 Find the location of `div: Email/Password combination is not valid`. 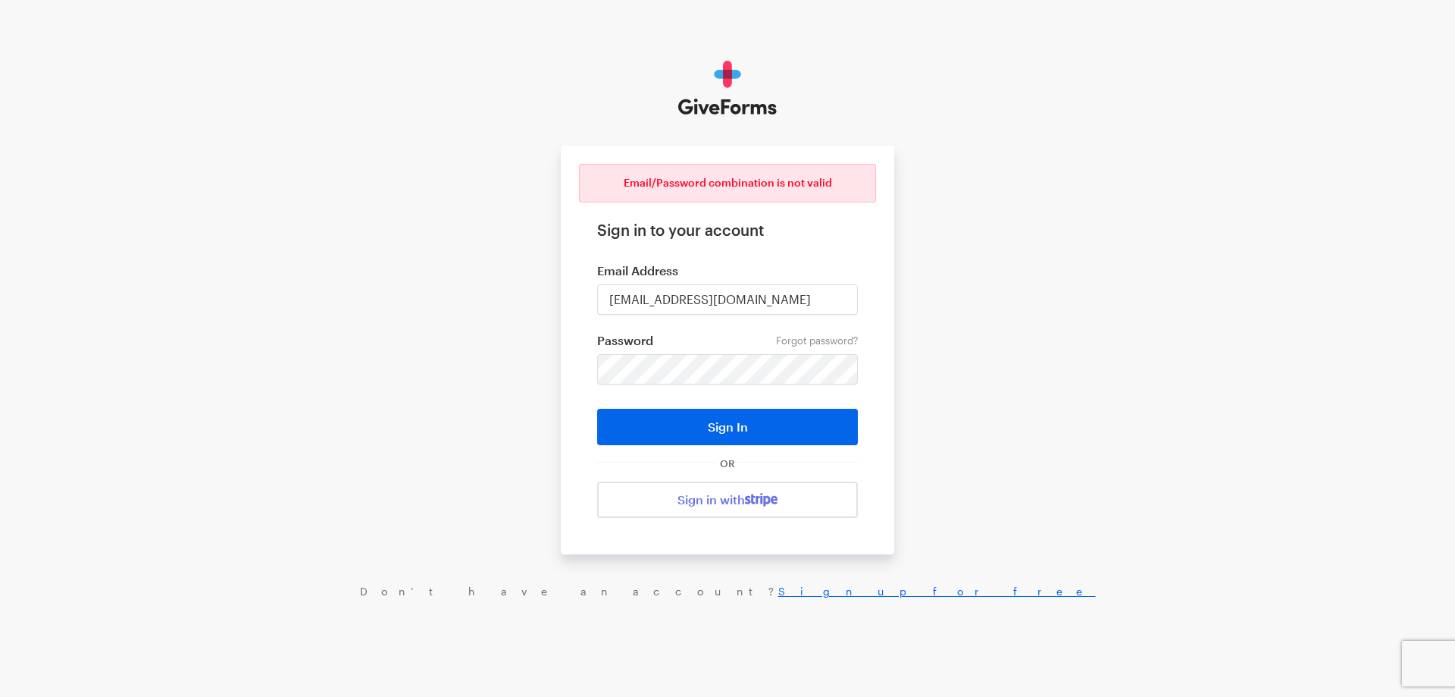

div: Email/Password combination is not valid is located at coordinates (728, 183).